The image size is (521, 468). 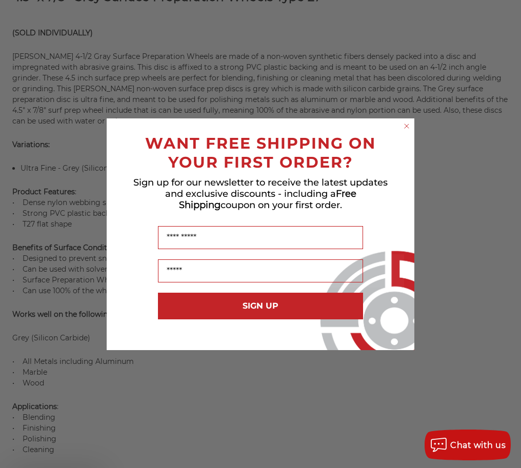 I want to click on button: SIGN UP, so click(x=260, y=306).